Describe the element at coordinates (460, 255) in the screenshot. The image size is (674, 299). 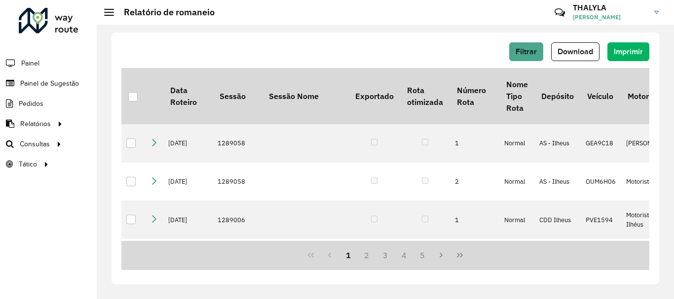
I see `button: Last Page` at that location.